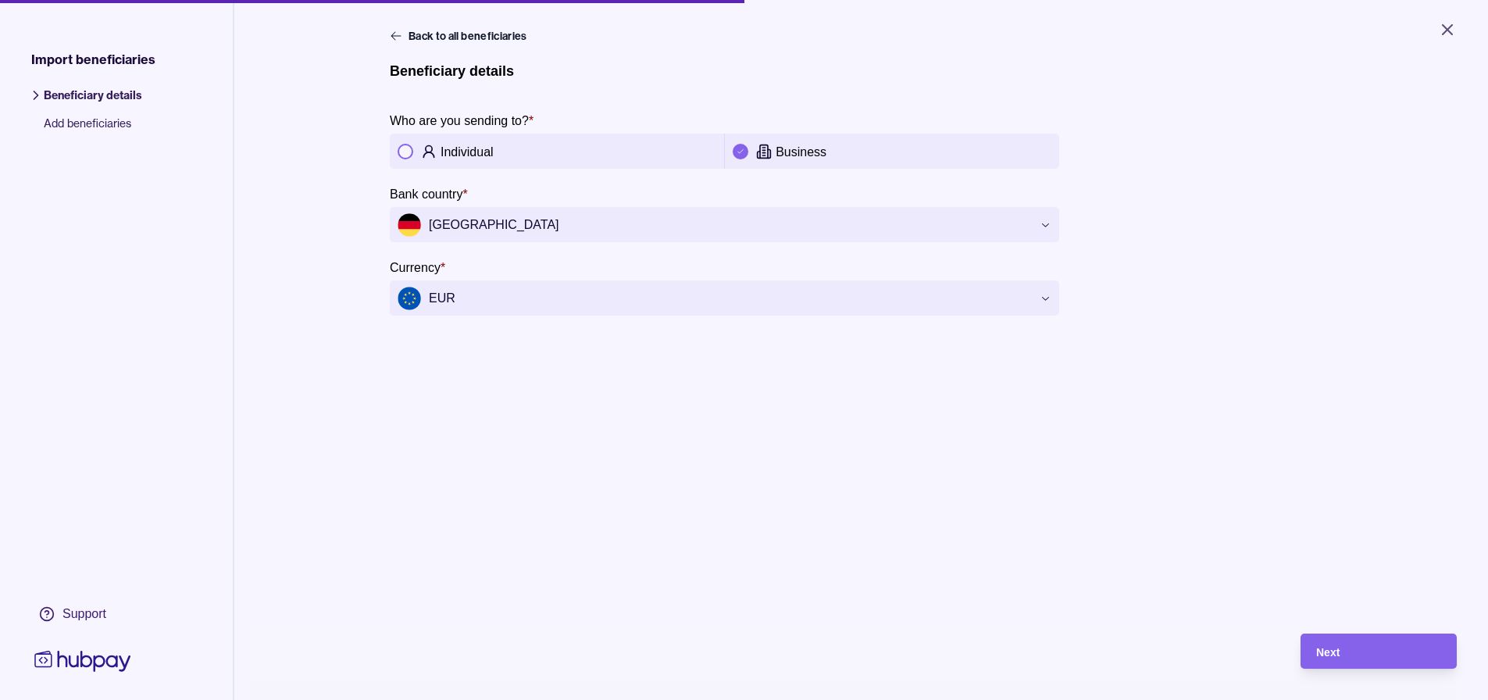 The width and height of the screenshot is (1488, 700). I want to click on p: Currency, so click(415, 267).